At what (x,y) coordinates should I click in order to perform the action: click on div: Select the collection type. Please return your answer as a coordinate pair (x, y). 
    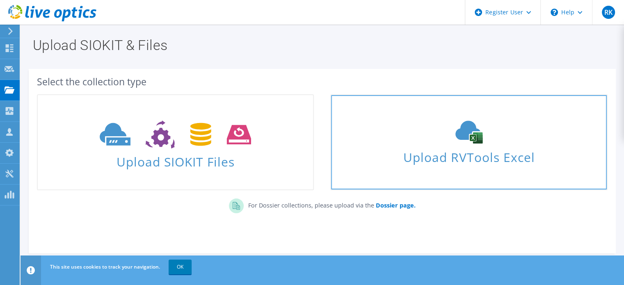
    Looking at the image, I should click on (322, 82).